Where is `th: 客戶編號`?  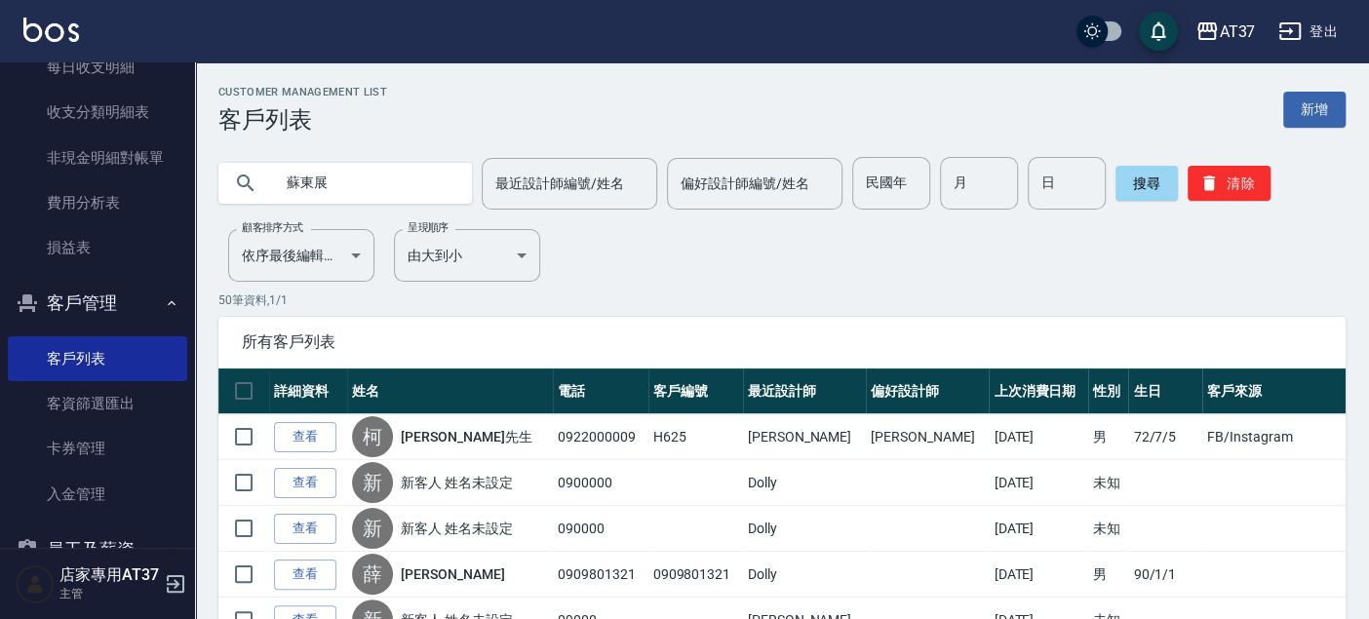
th: 客戶編號 is located at coordinates (695, 391).